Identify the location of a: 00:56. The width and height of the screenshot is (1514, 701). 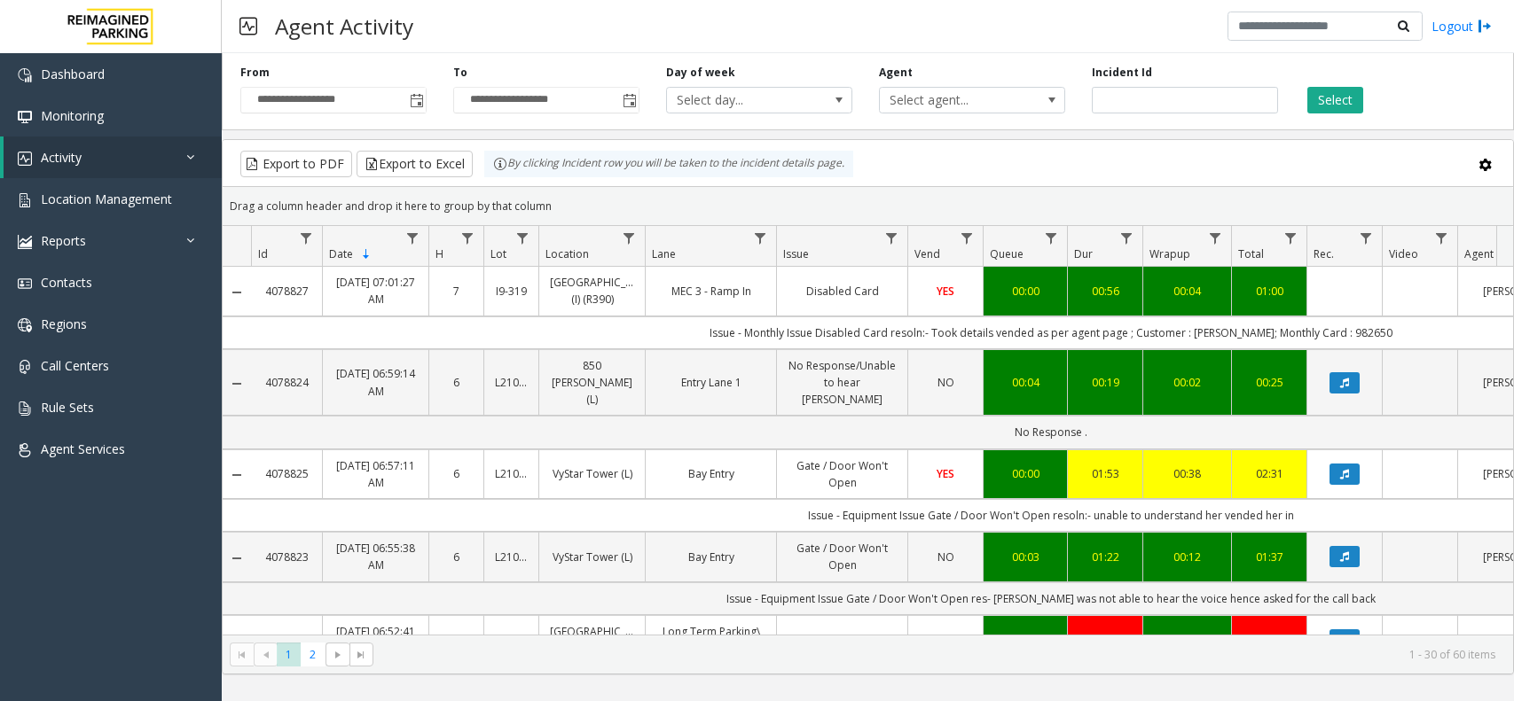
(1105, 291).